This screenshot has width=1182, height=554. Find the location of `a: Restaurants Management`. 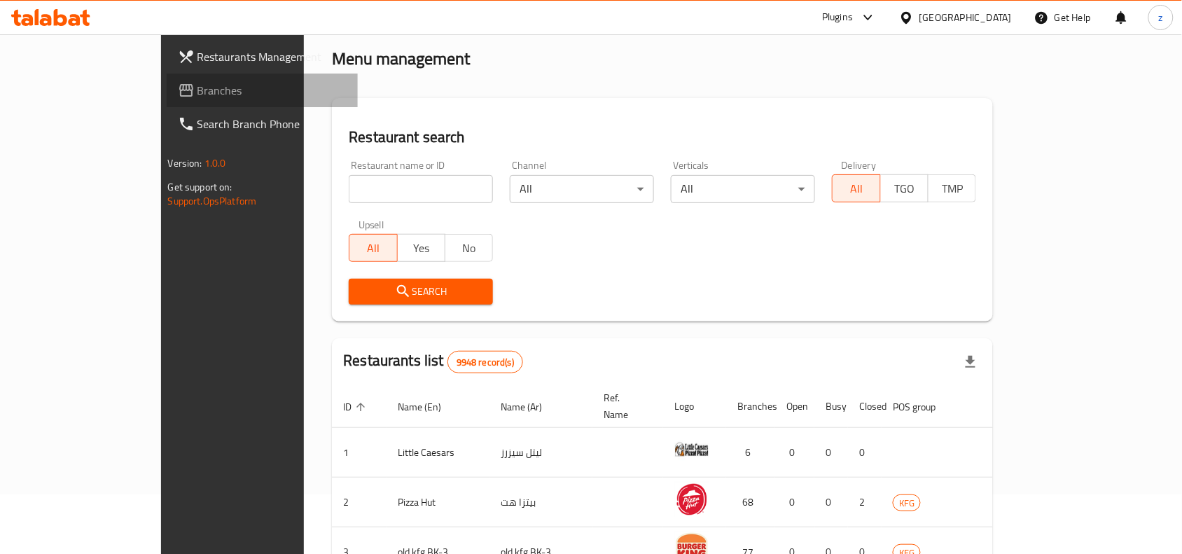

a: Restaurants Management is located at coordinates (262, 57).